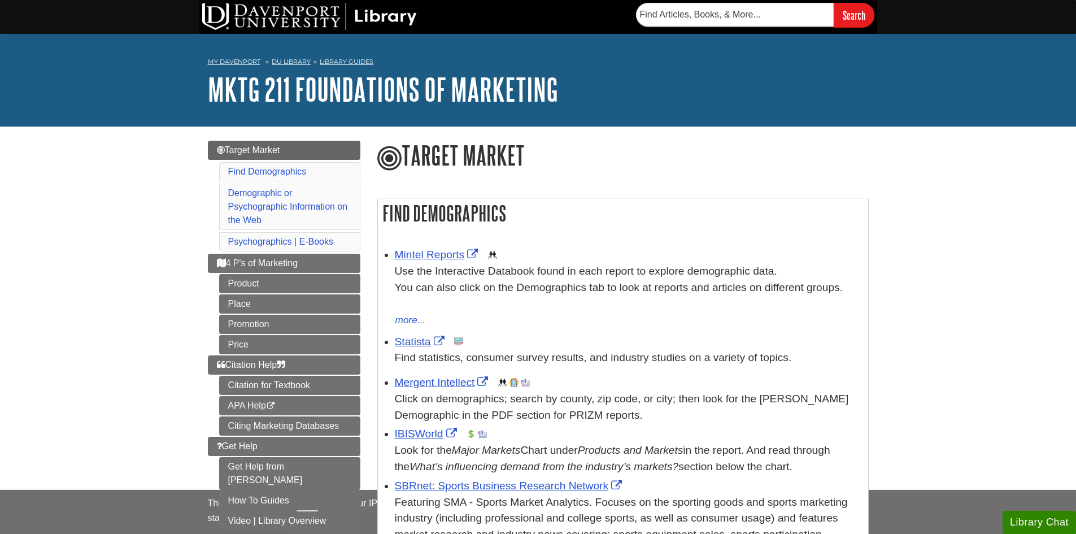  Describe the element at coordinates (310, 16) in the screenshot. I see `img: DU Library` at that location.